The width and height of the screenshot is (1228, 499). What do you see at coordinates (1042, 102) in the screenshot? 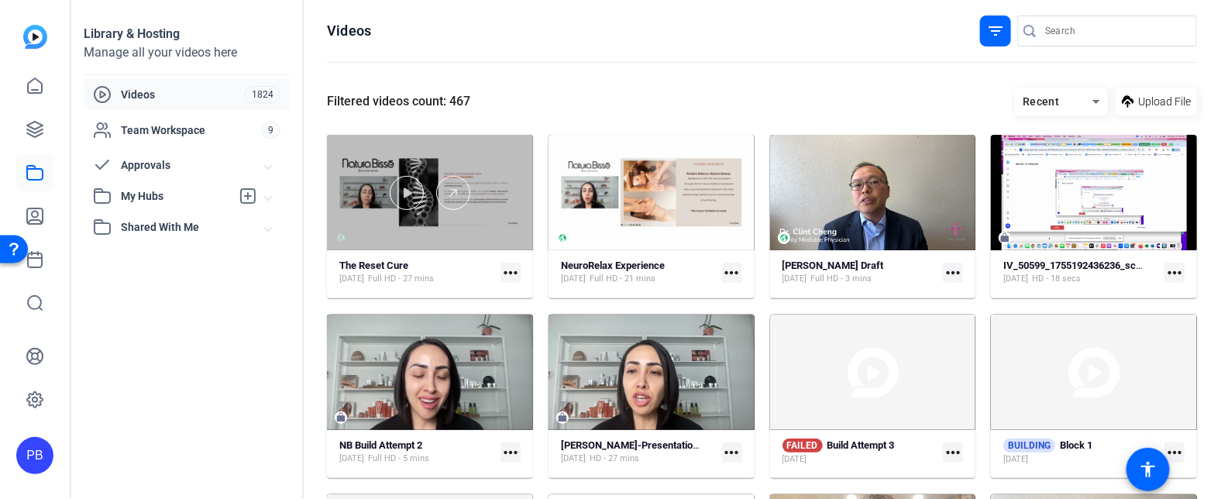
I see `span: Recent` at bounding box center [1042, 102].